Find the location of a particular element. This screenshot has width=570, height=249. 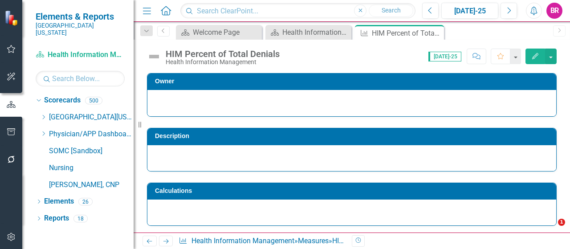

div: BR is located at coordinates (555, 11).